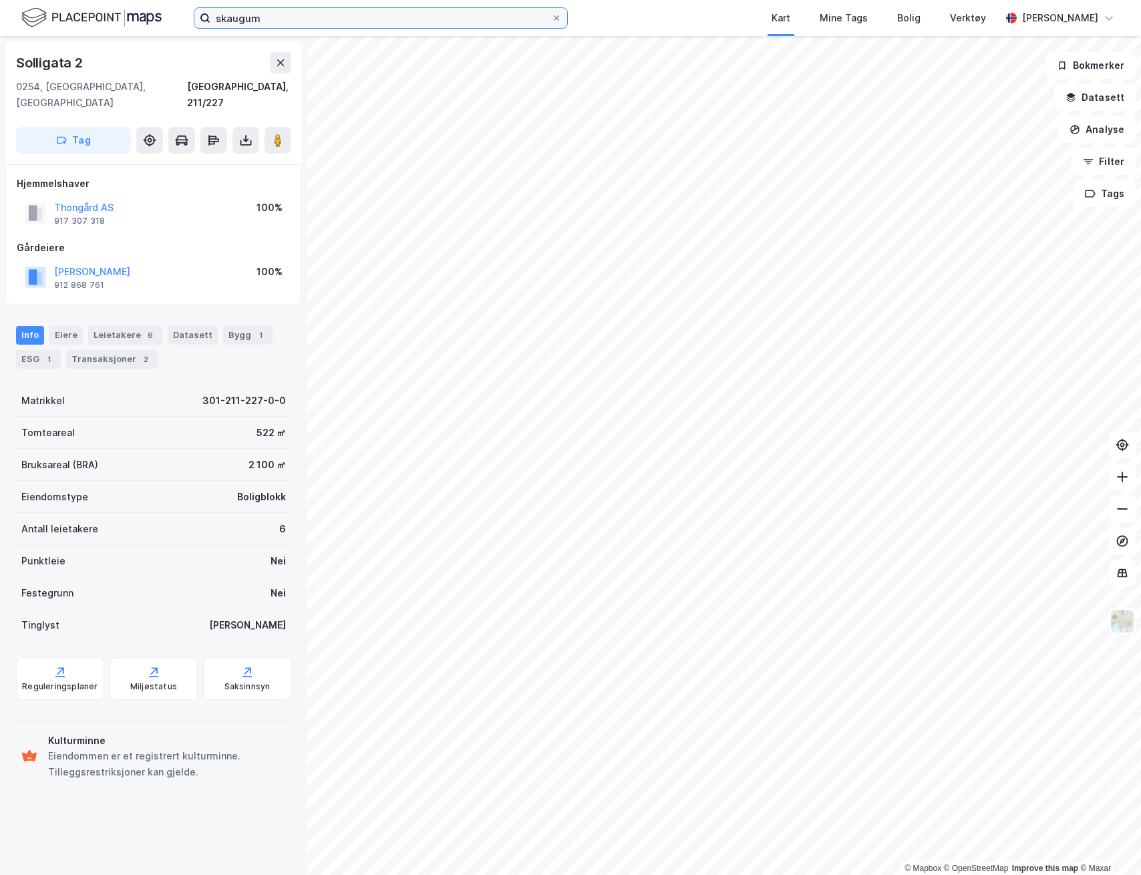 This screenshot has height=875, width=1141. I want to click on div: Eiere, so click(66, 335).